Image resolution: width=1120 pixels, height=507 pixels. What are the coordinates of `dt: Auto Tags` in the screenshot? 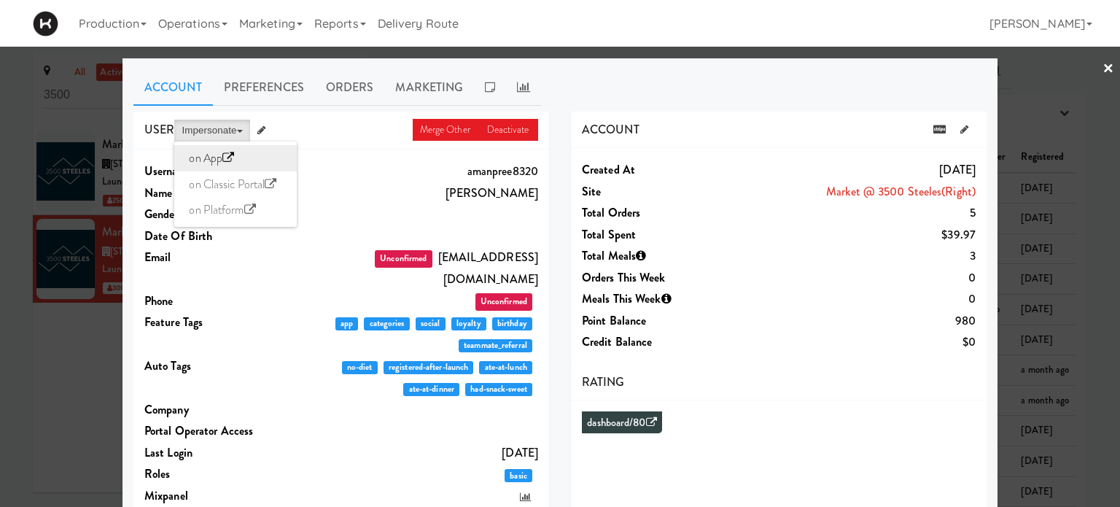 It's located at (223, 366).